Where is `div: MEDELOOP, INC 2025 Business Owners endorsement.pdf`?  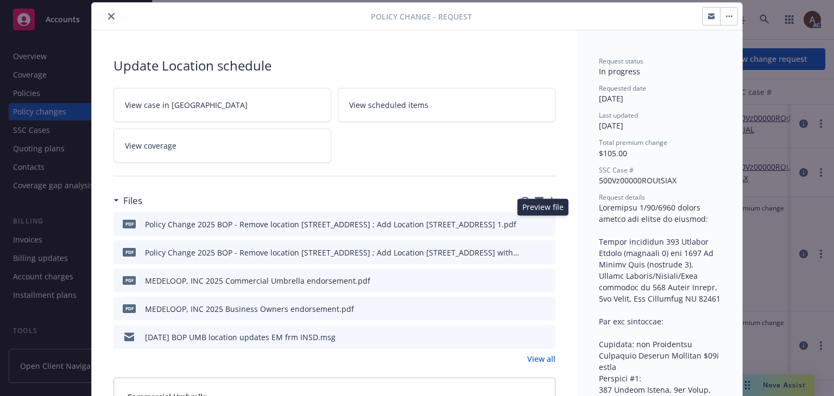
div: MEDELOOP, INC 2025 Business Owners endorsement.pdf is located at coordinates (249, 309).